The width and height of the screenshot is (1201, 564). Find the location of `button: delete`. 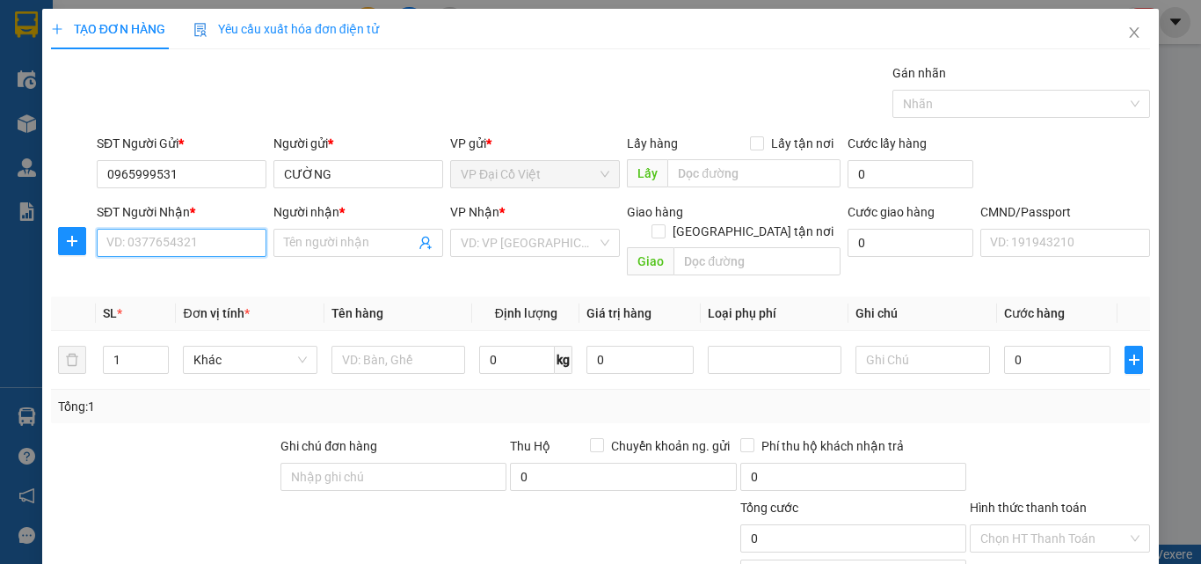

button: delete is located at coordinates (72, 360).